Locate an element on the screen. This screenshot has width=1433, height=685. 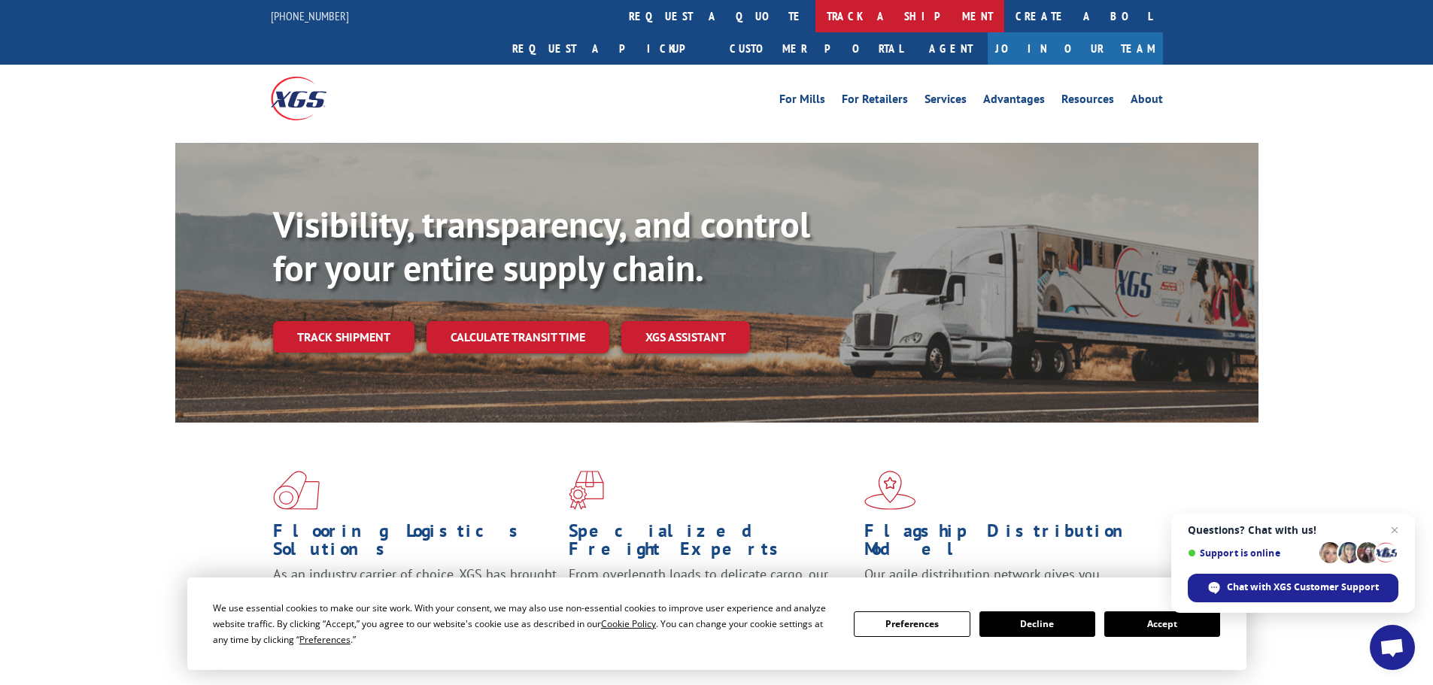
a: Calculate transit time is located at coordinates (518, 337).